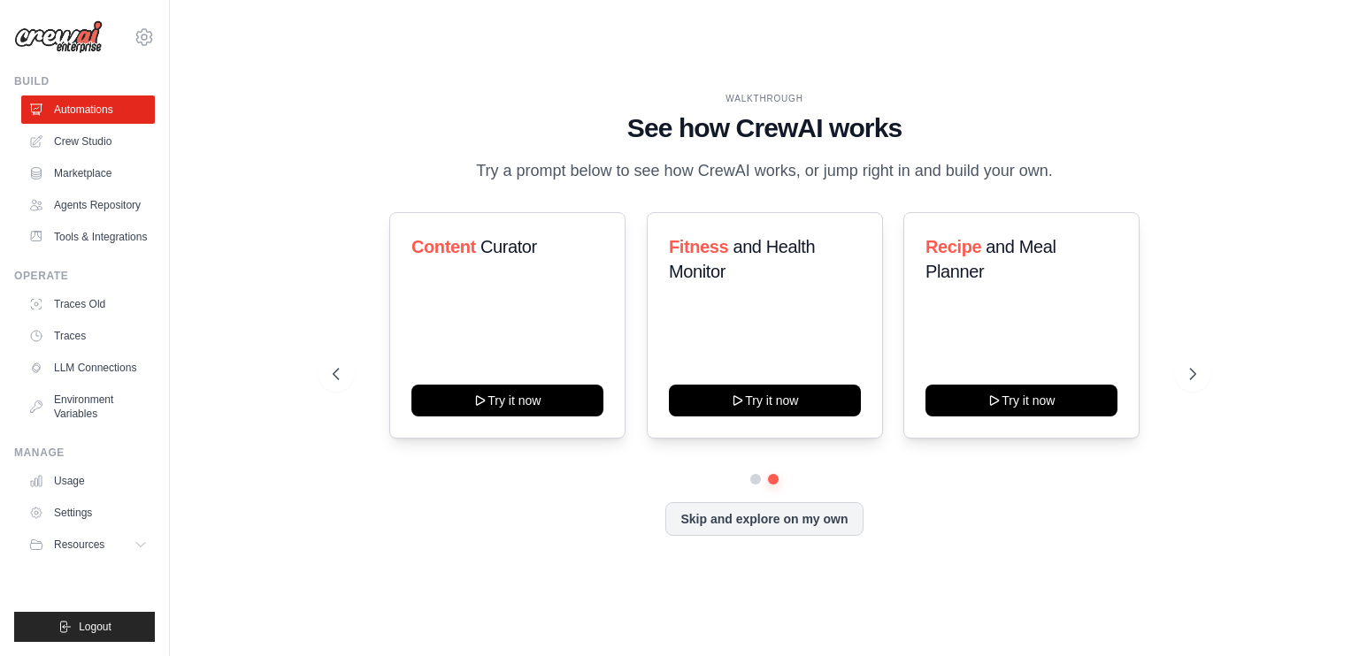  Describe the element at coordinates (953, 247) in the screenshot. I see `span: Recipe` at that location.